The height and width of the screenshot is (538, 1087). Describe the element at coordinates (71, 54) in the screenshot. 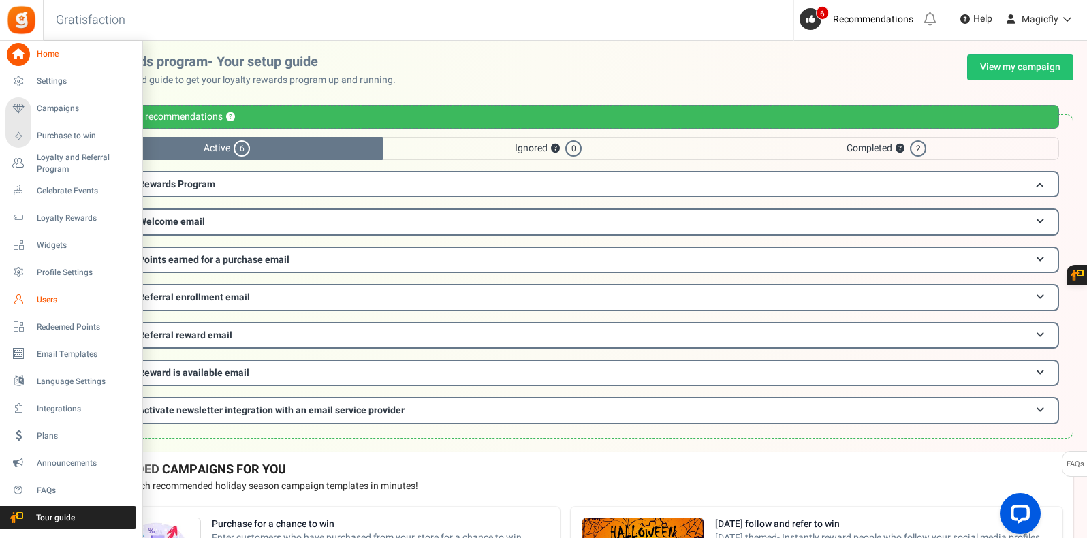

I see `a: Home` at that location.